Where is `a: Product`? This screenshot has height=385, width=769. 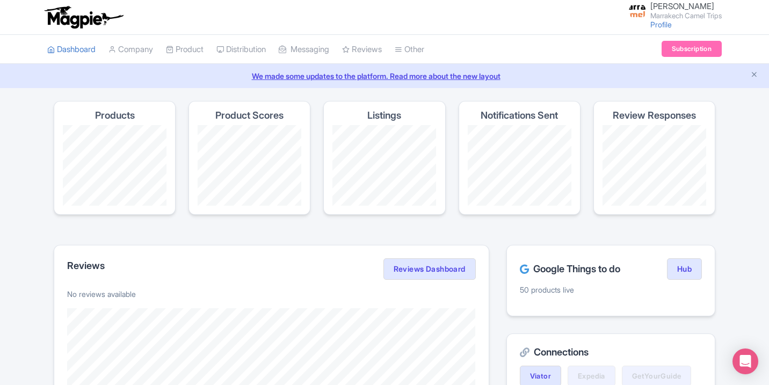 a: Product is located at coordinates (185, 49).